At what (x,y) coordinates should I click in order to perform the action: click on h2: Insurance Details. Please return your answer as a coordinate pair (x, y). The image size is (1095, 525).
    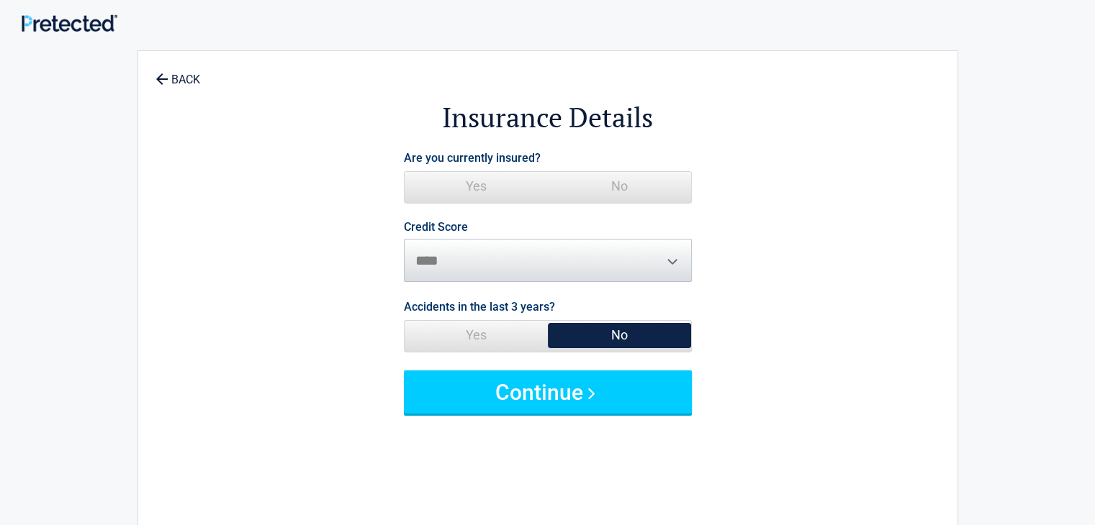
    Looking at the image, I should click on (548, 117).